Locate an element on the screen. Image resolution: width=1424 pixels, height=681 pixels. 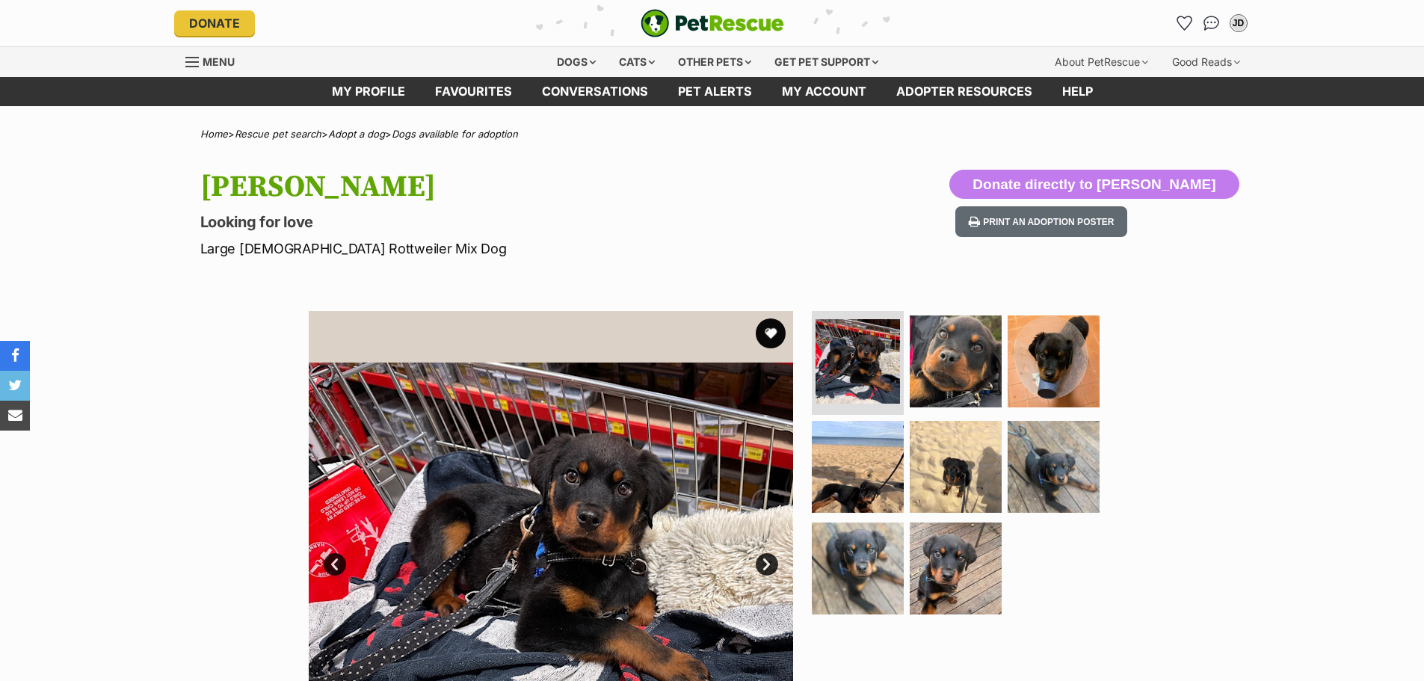
ul: Account quick links is located at coordinates (1211, 23).